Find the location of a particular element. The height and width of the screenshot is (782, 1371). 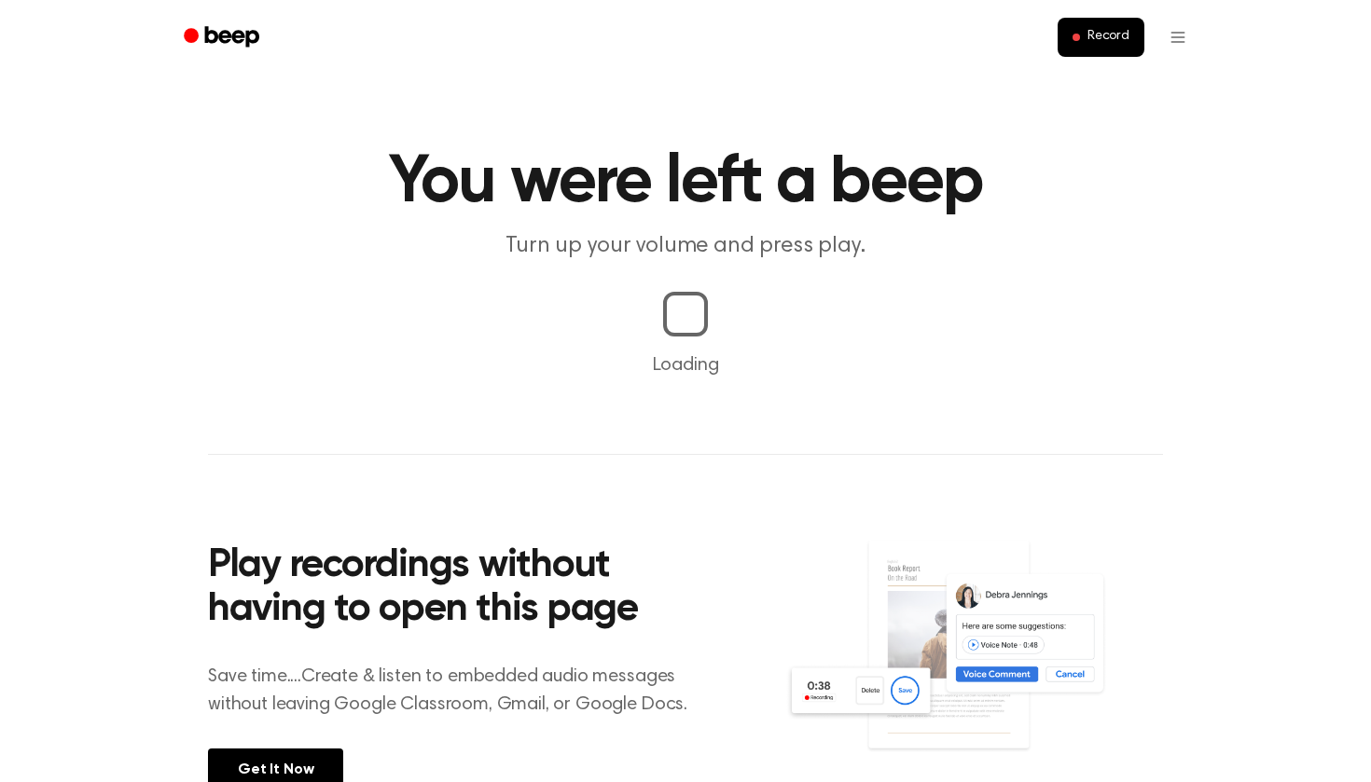

h1: You were left a beep is located at coordinates (685, 183).